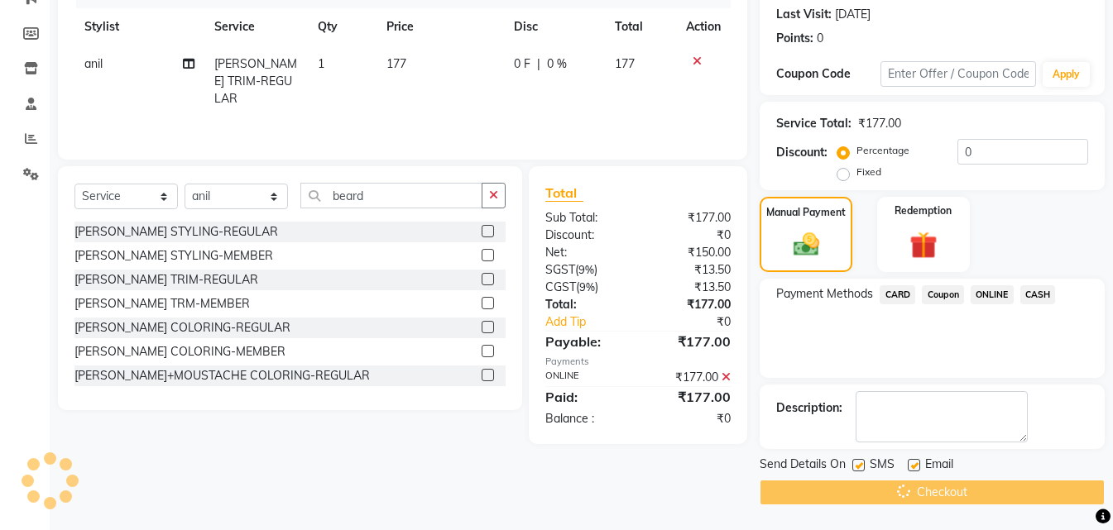 This screenshot has width=1113, height=530. I want to click on span: 1, so click(321, 64).